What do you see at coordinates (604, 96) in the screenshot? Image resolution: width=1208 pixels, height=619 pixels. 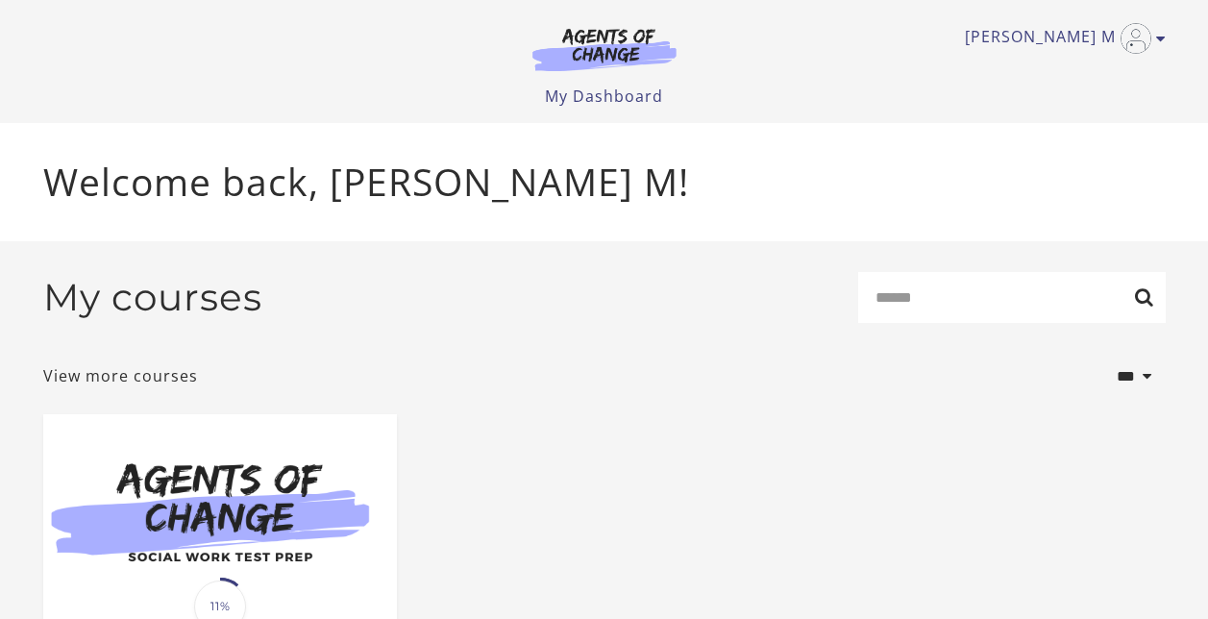 I see `a: My Dashboard` at bounding box center [604, 96].